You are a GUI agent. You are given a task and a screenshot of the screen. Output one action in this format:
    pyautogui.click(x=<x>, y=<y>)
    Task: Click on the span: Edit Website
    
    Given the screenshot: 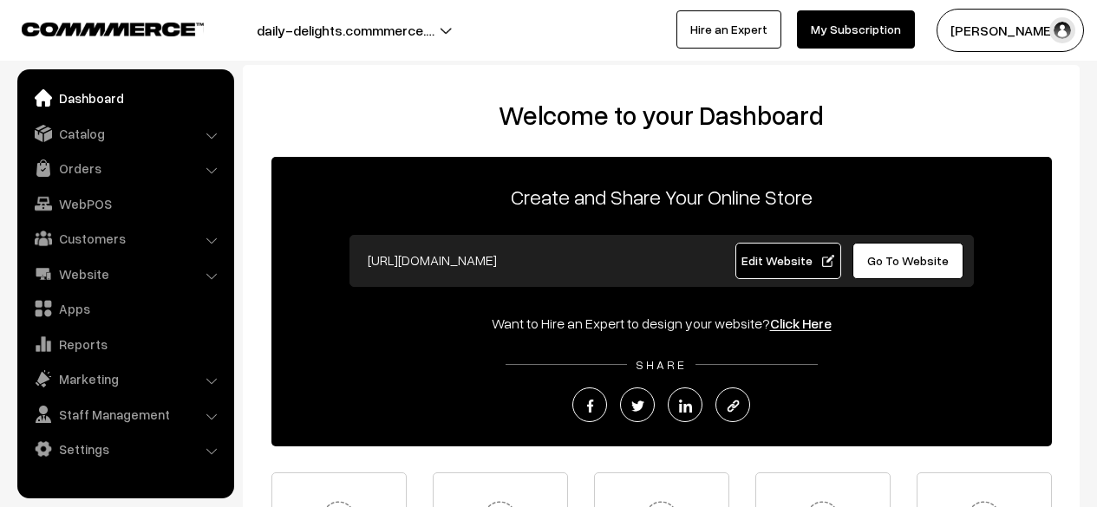 What is the action you would take?
    pyautogui.click(x=787, y=260)
    